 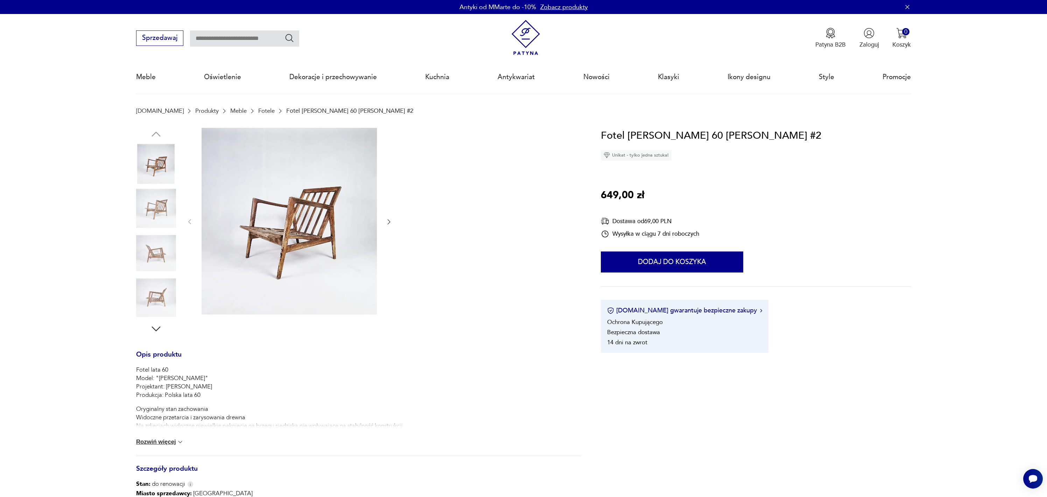 What do you see at coordinates (269, 430) in the screenshot?
I see `p: Oryginalny stan zachowania Widoczne przetarcia i zarysowania drewna Na zdjęciach widoczne niewiel...` at bounding box center [269, 430].